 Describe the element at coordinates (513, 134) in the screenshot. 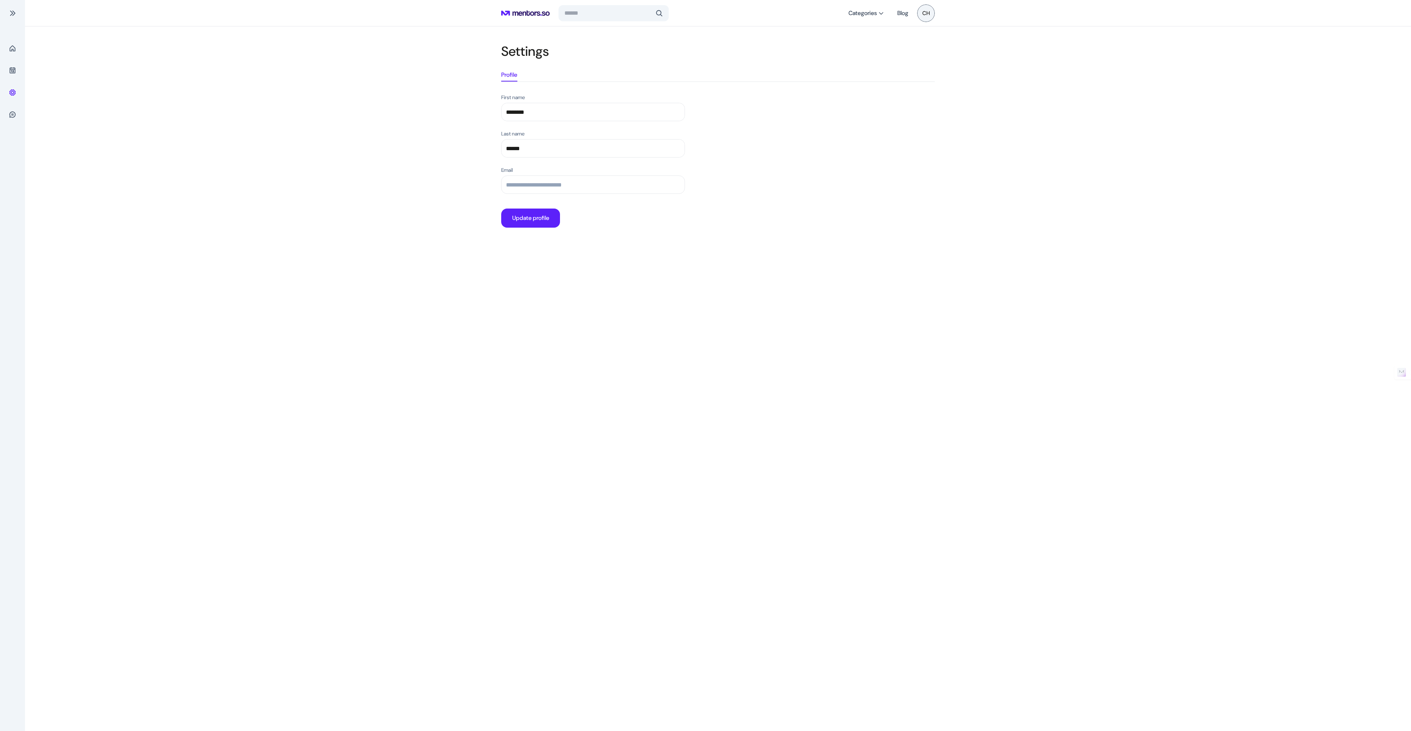

I see `p: Last name` at that location.